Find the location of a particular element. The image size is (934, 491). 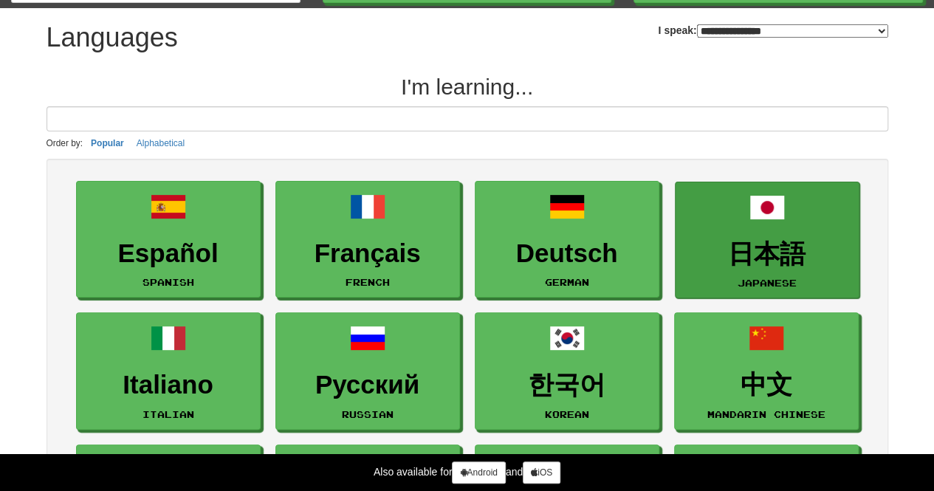

small: Order by: is located at coordinates (65, 143).